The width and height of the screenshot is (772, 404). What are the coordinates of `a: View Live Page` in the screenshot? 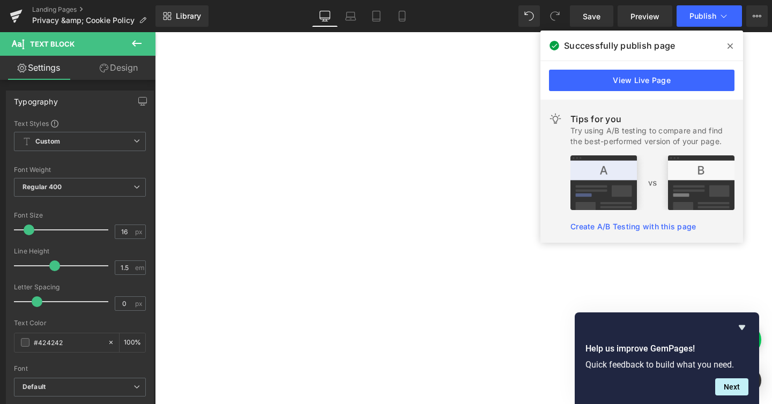 It's located at (642, 80).